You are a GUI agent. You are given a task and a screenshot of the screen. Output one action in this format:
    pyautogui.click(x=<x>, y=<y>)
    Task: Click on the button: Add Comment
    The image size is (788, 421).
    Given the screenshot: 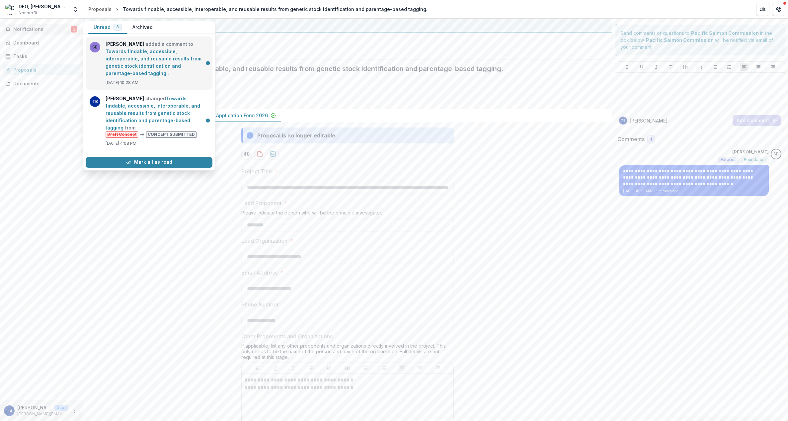 What is the action you would take?
    pyautogui.click(x=757, y=121)
    